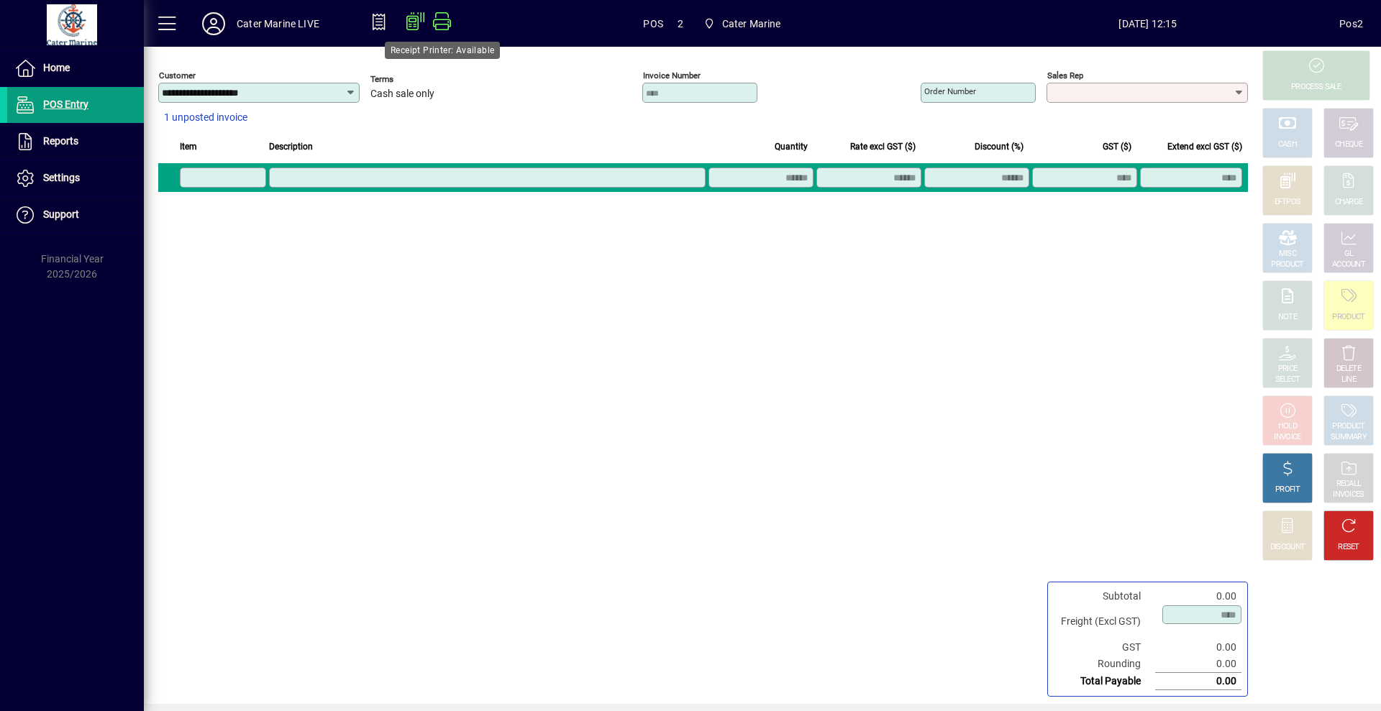 Image resolution: width=1381 pixels, height=711 pixels. What do you see at coordinates (1288, 202) in the screenshot?
I see `div: EFTPOS` at bounding box center [1288, 202].